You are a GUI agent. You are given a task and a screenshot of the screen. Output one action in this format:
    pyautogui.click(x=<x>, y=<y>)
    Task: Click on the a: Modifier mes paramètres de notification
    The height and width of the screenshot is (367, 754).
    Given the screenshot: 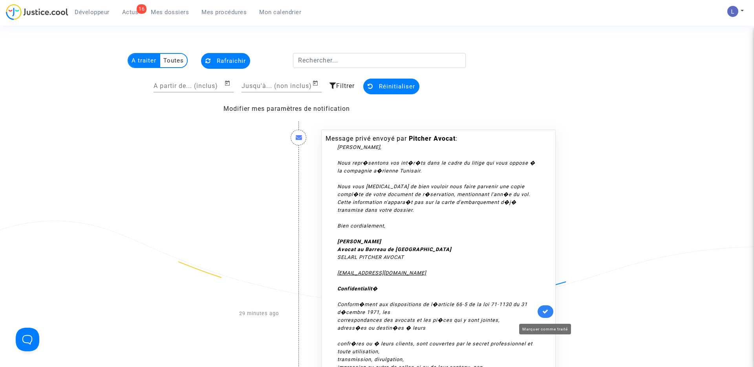 What is the action you would take?
    pyautogui.click(x=287, y=108)
    